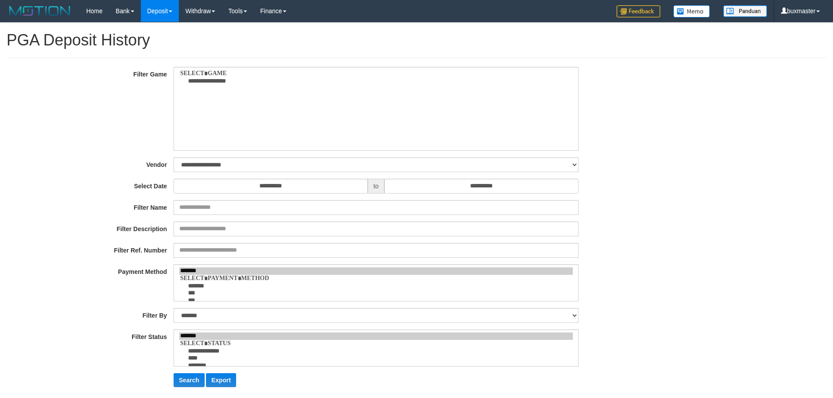  I want to click on button: Search, so click(189, 380).